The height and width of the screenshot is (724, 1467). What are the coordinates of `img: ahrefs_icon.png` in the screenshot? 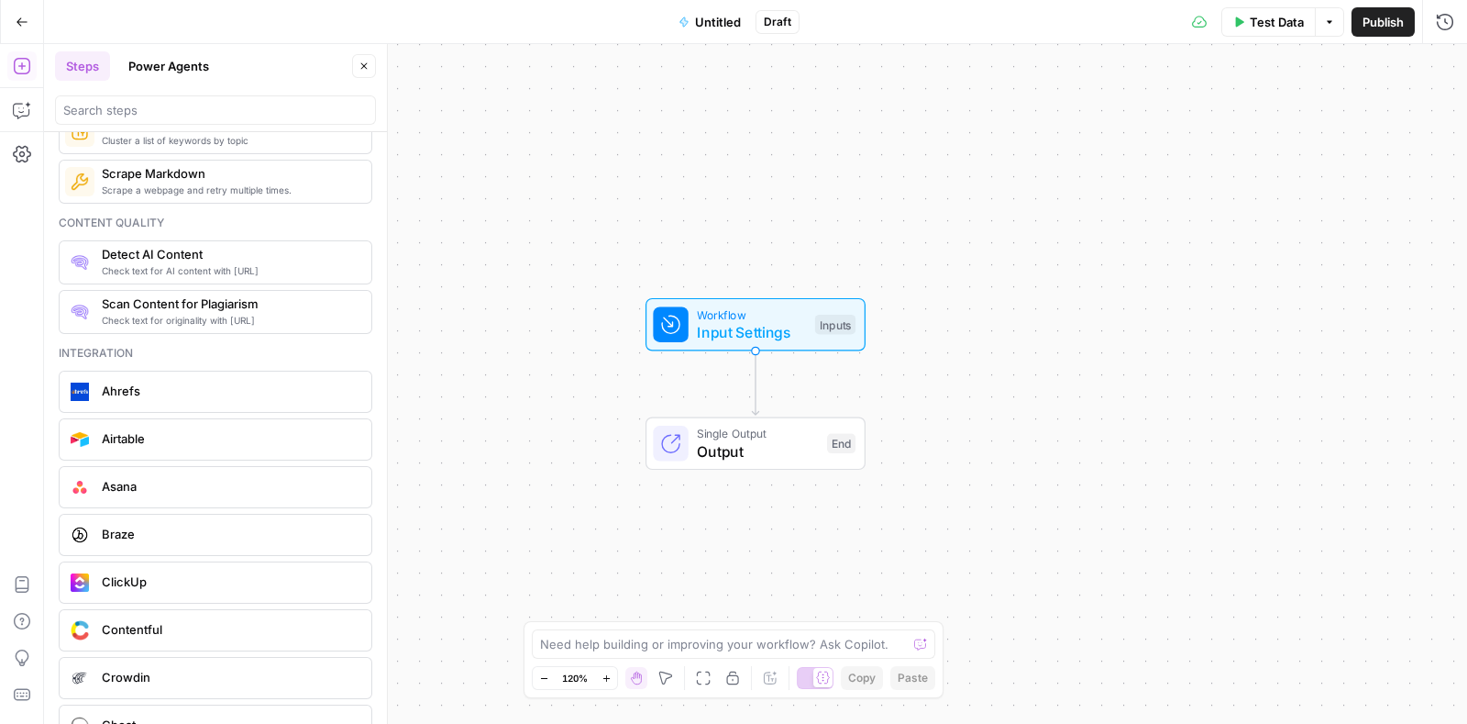 It's located at (80, 392).